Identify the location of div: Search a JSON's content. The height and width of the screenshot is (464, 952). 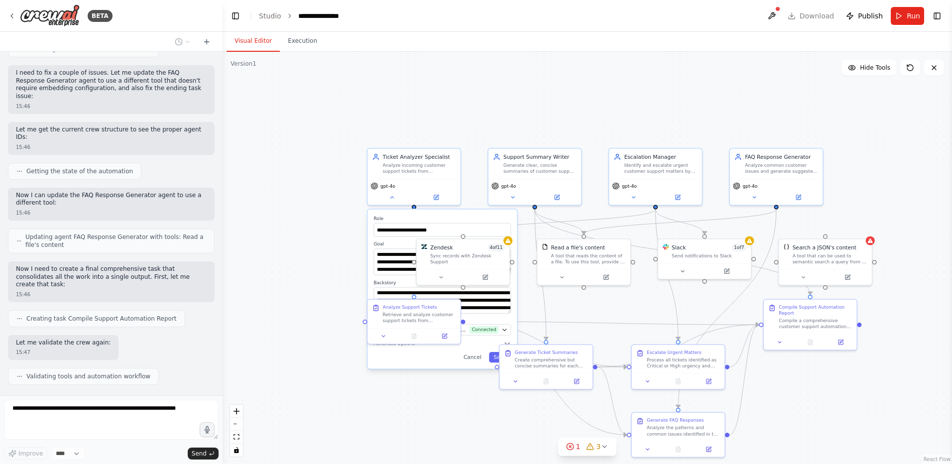
(825, 248).